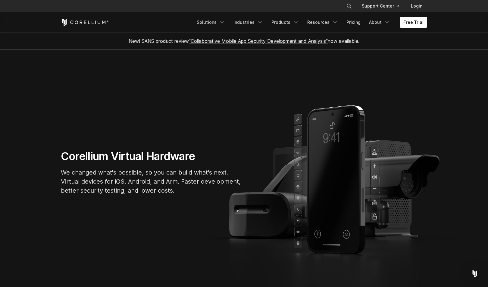 The image size is (488, 287). What do you see at coordinates (413, 22) in the screenshot?
I see `a: Free Trial` at bounding box center [413, 22].